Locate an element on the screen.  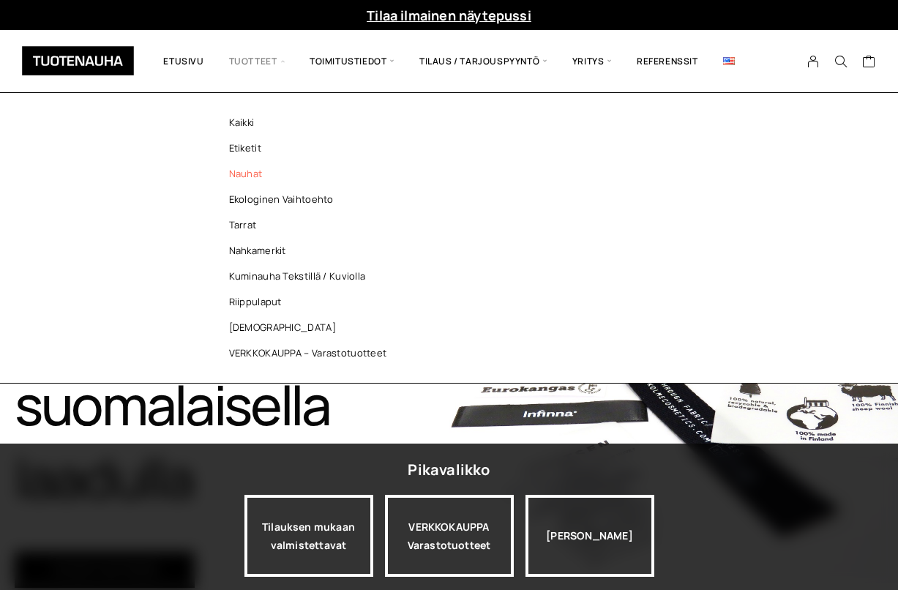
a: Nahkamerkit is located at coordinates (312, 250).